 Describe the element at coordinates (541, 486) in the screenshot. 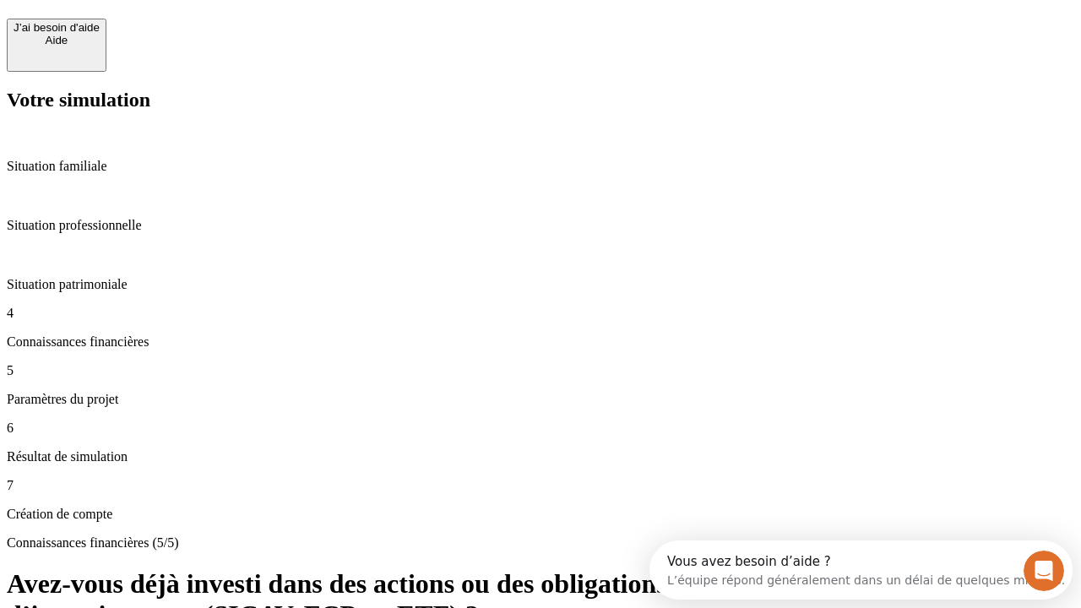

I see `p: 7` at that location.